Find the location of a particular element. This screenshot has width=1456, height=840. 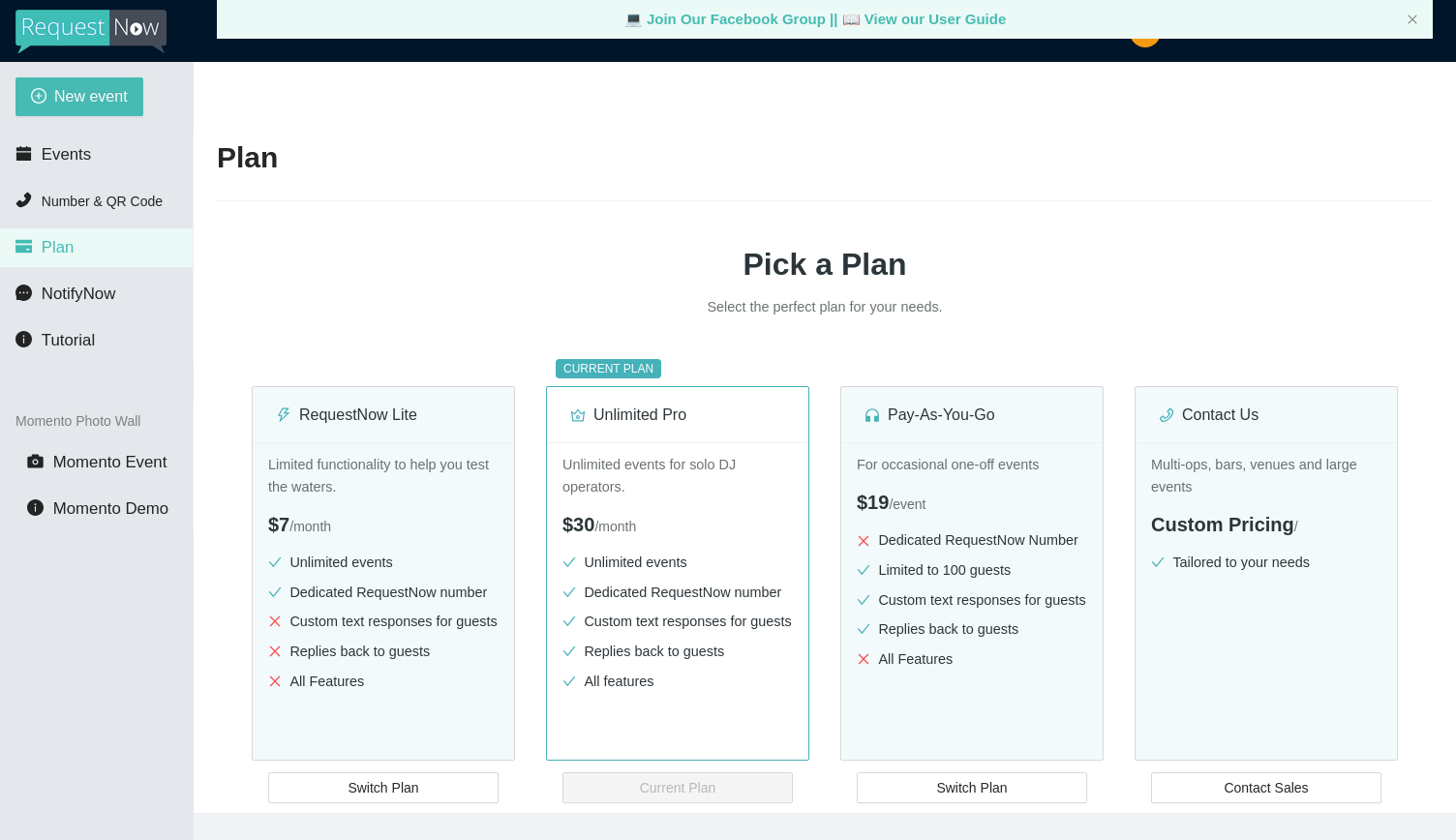

span: Plan is located at coordinates (58, 247).